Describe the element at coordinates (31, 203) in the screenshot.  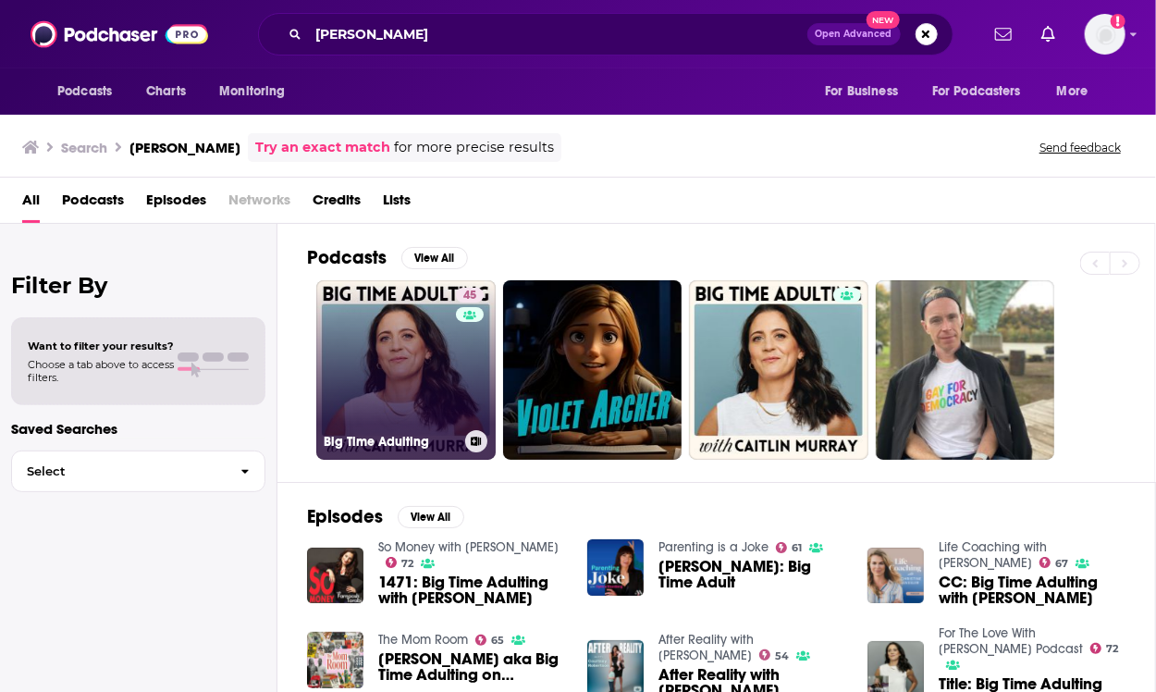
I see `span: All` at that location.